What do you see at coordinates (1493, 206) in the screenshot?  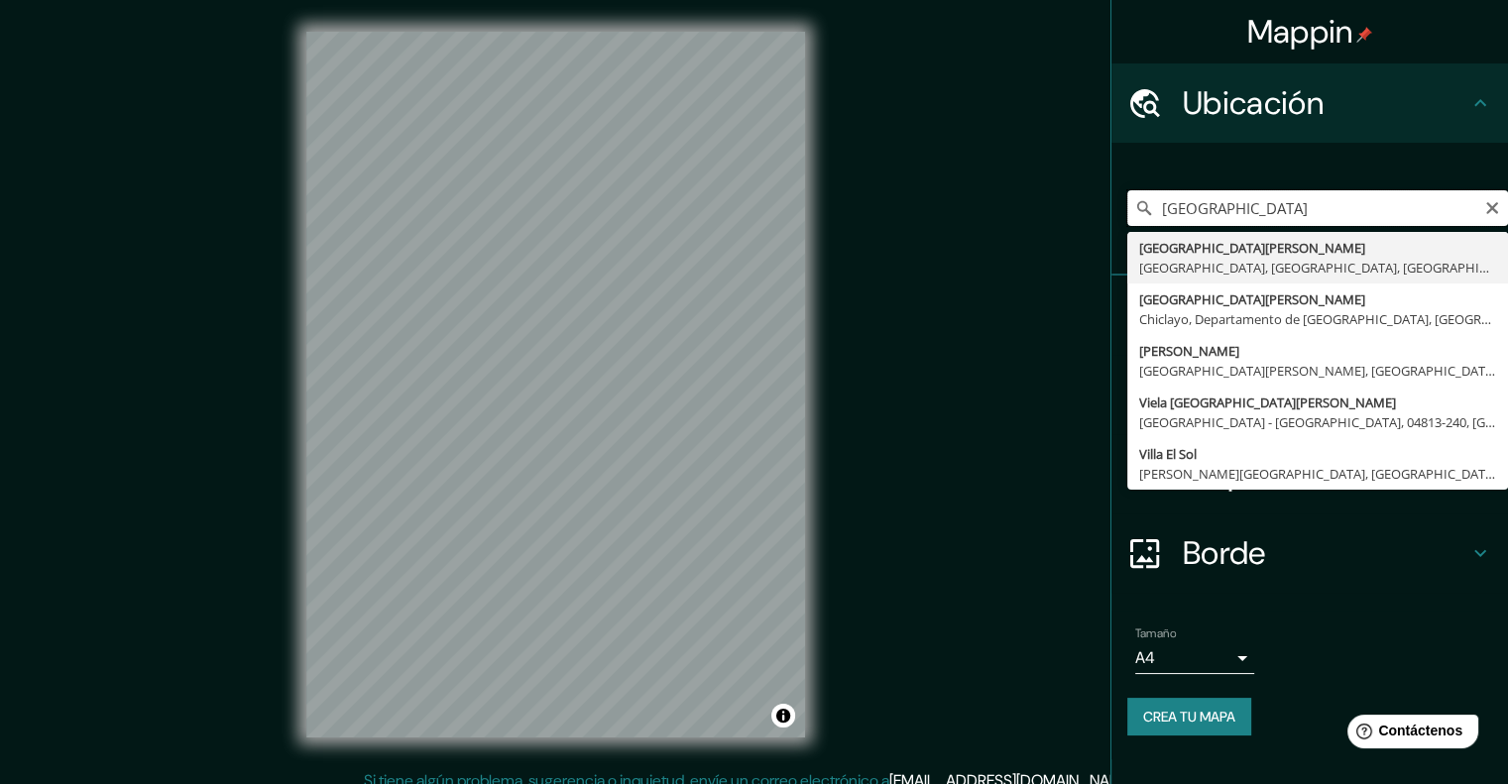 I see `button: Claro` at bounding box center [1493, 206].